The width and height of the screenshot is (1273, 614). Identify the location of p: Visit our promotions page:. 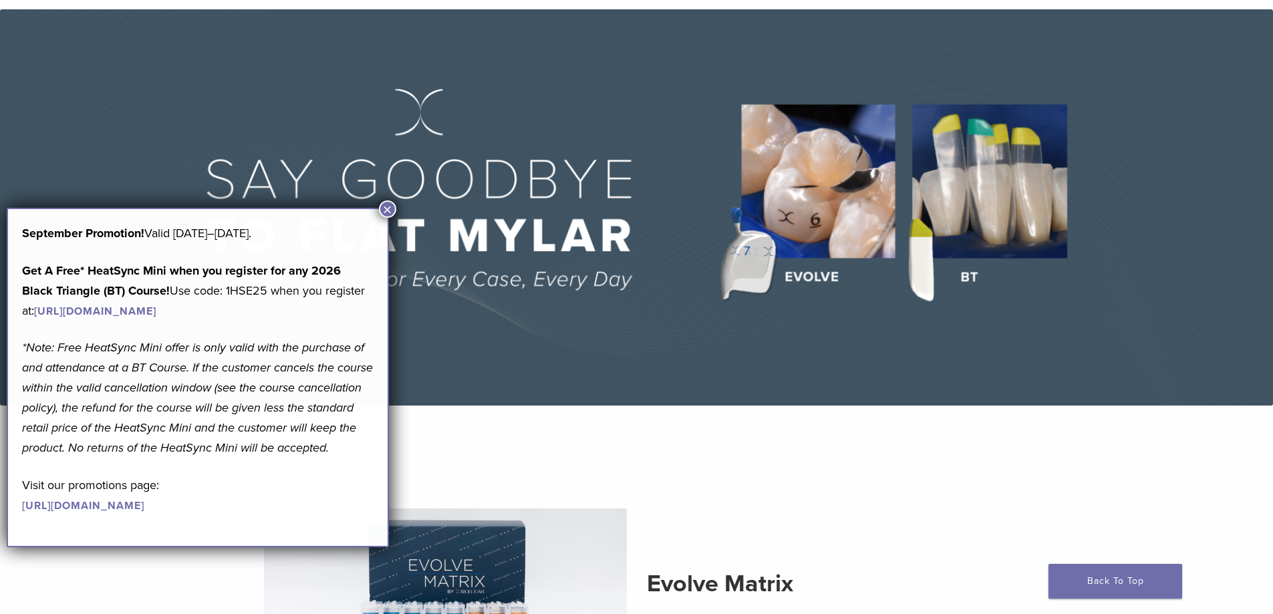
(198, 495).